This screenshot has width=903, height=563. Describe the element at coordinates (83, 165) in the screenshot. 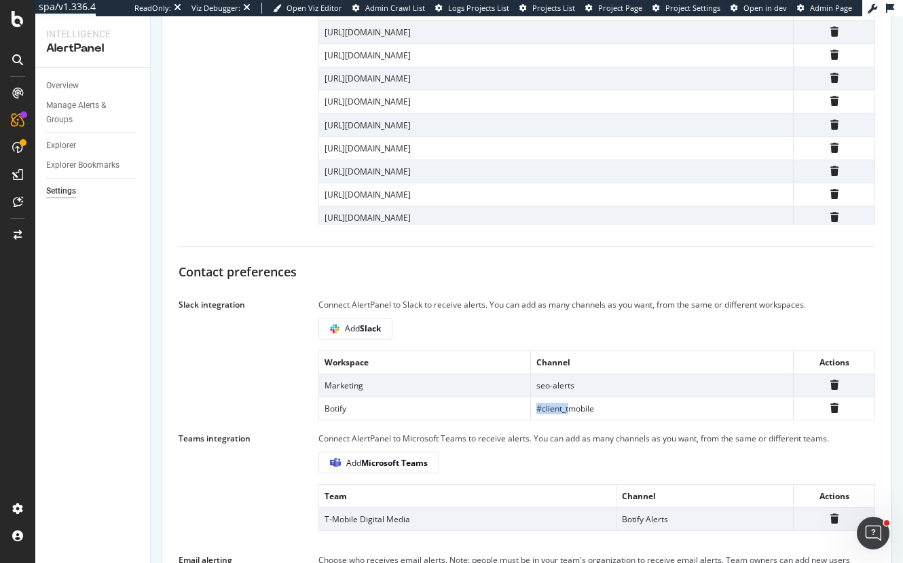

I see `div: Explorer Bookmarks` at that location.